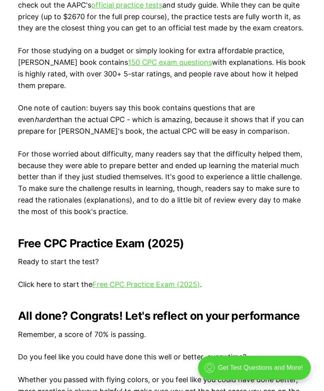 This screenshot has width=324, height=391. I want to click on a: official practice tests, so click(127, 5).